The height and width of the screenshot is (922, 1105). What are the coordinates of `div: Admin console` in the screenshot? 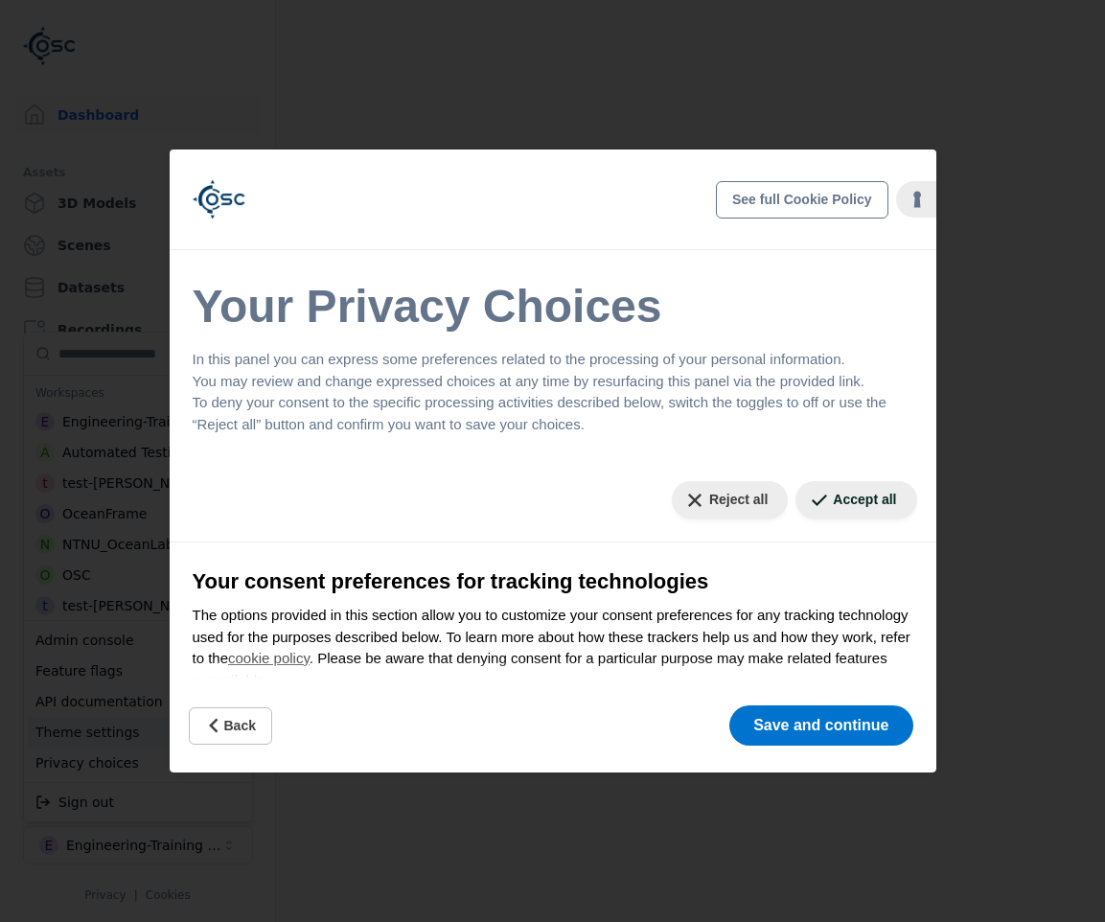 It's located at (138, 640).